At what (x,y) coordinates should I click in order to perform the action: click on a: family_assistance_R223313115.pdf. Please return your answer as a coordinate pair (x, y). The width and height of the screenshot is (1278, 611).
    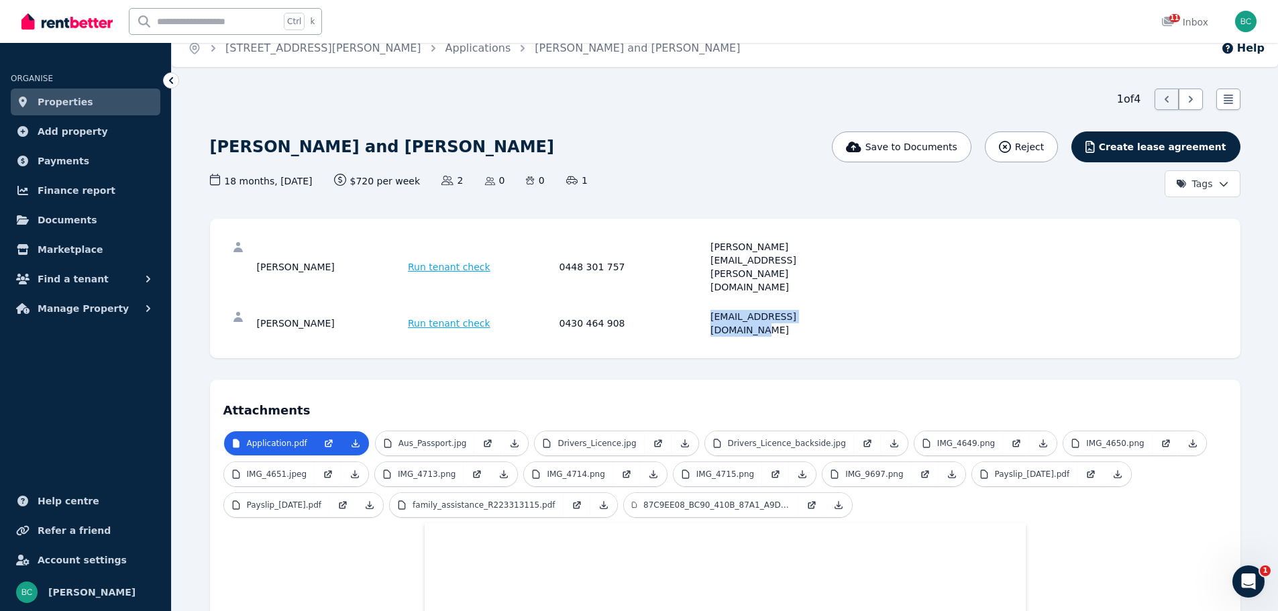
    Looking at the image, I should click on (476, 505).